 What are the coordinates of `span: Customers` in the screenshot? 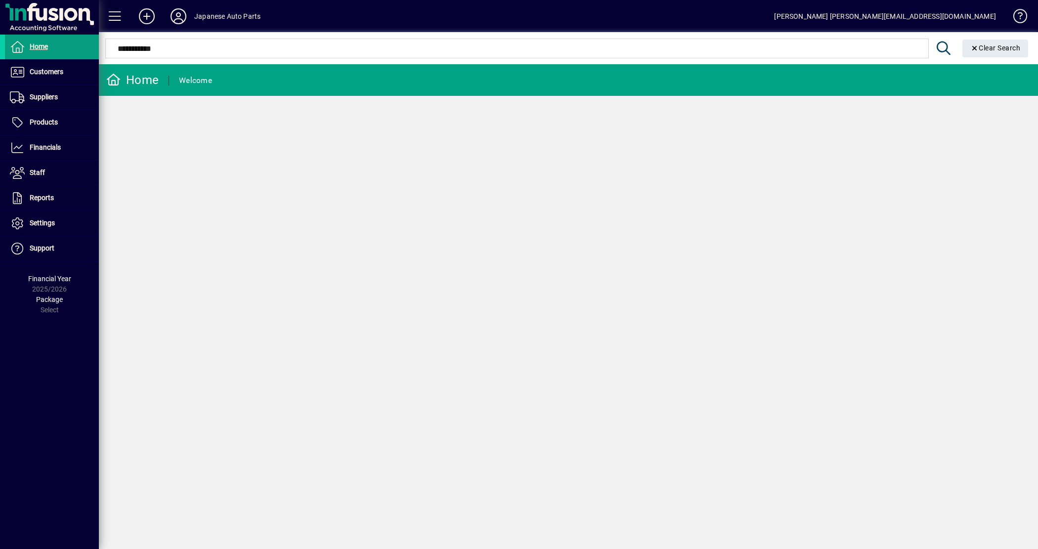 It's located at (46, 72).